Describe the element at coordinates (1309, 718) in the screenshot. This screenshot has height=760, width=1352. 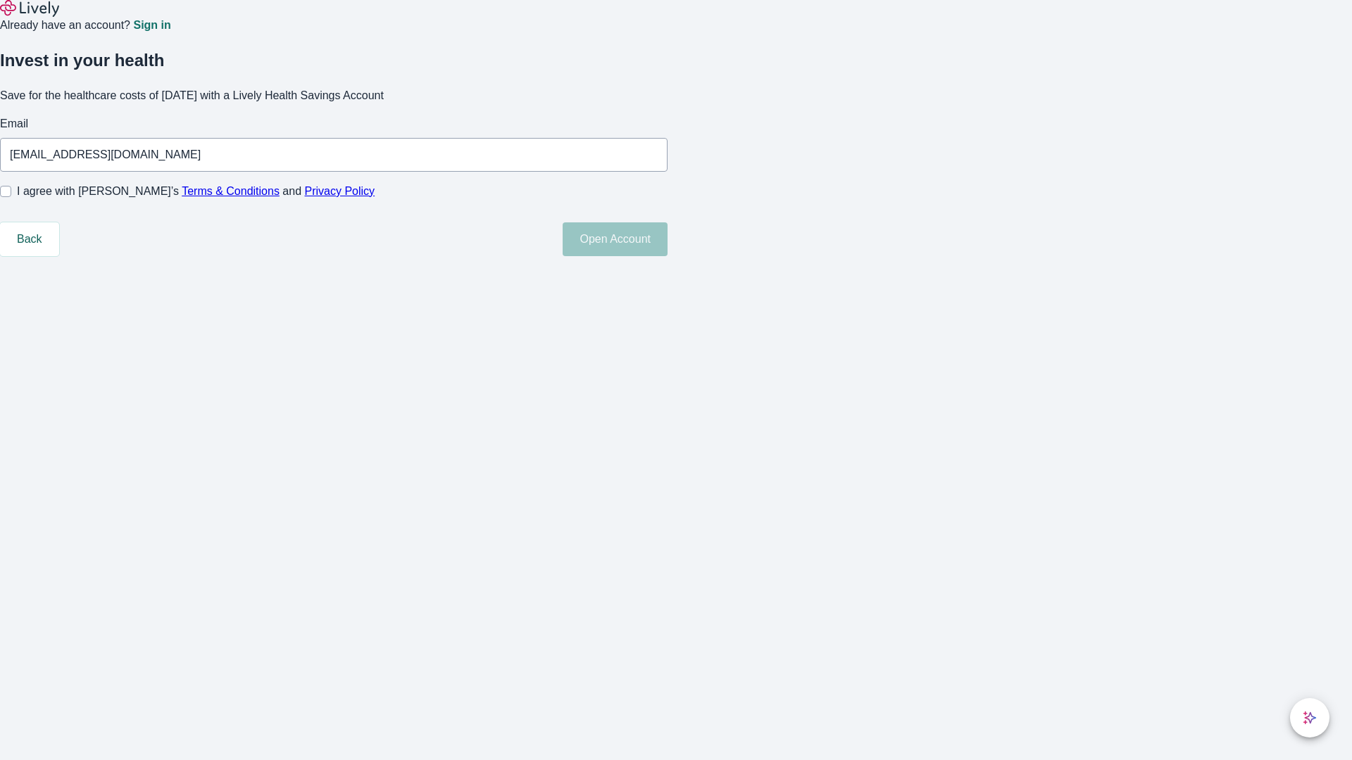
I see `svg: Lively AI Assistant` at that location.